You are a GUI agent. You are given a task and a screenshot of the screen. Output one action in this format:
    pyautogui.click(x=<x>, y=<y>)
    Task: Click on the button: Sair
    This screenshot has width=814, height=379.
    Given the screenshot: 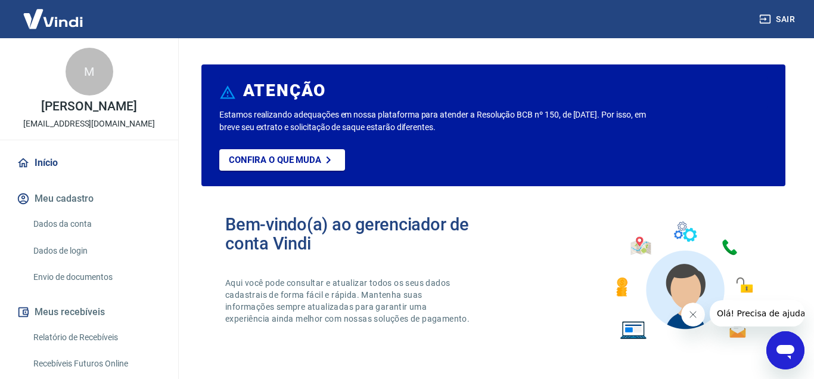 What is the action you would take?
    pyautogui.click(x=779, y=19)
    